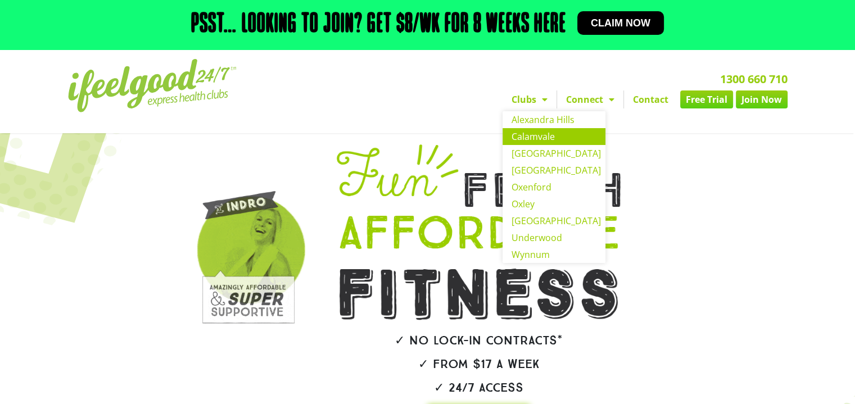  Describe the element at coordinates (555, 100) in the screenshot. I see `nav: Menu` at that location.